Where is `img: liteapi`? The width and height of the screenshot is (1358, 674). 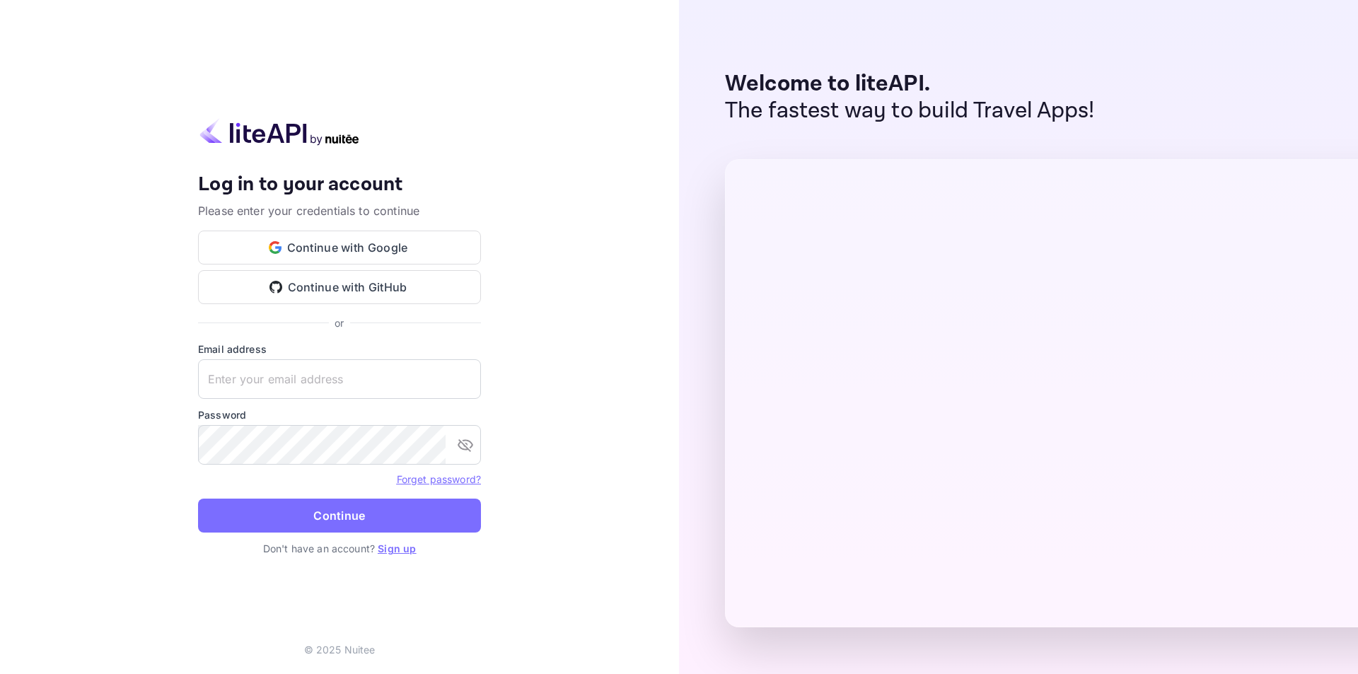
img: liteapi is located at coordinates (279, 132).